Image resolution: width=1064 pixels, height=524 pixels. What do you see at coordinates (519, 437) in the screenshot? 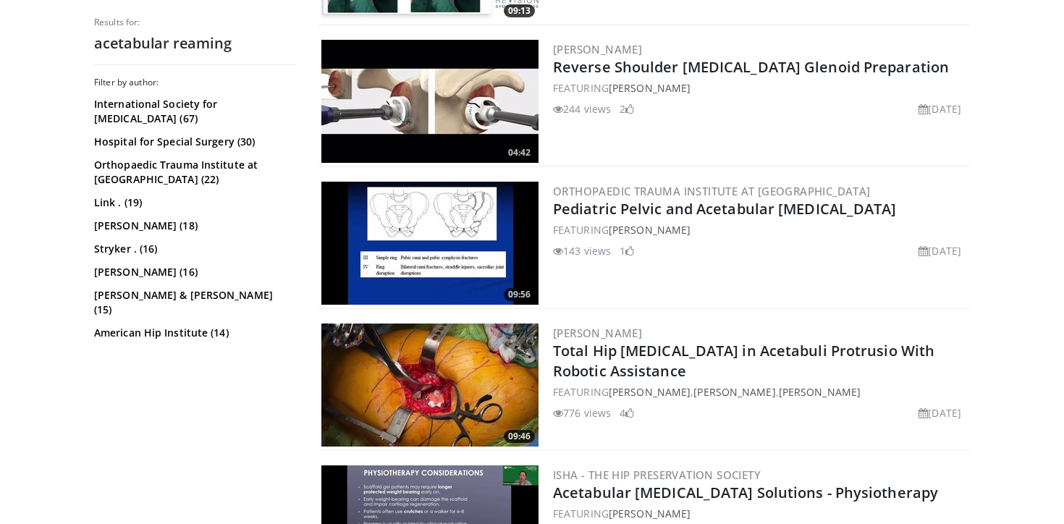
I see `span: 09:46` at bounding box center [519, 437].